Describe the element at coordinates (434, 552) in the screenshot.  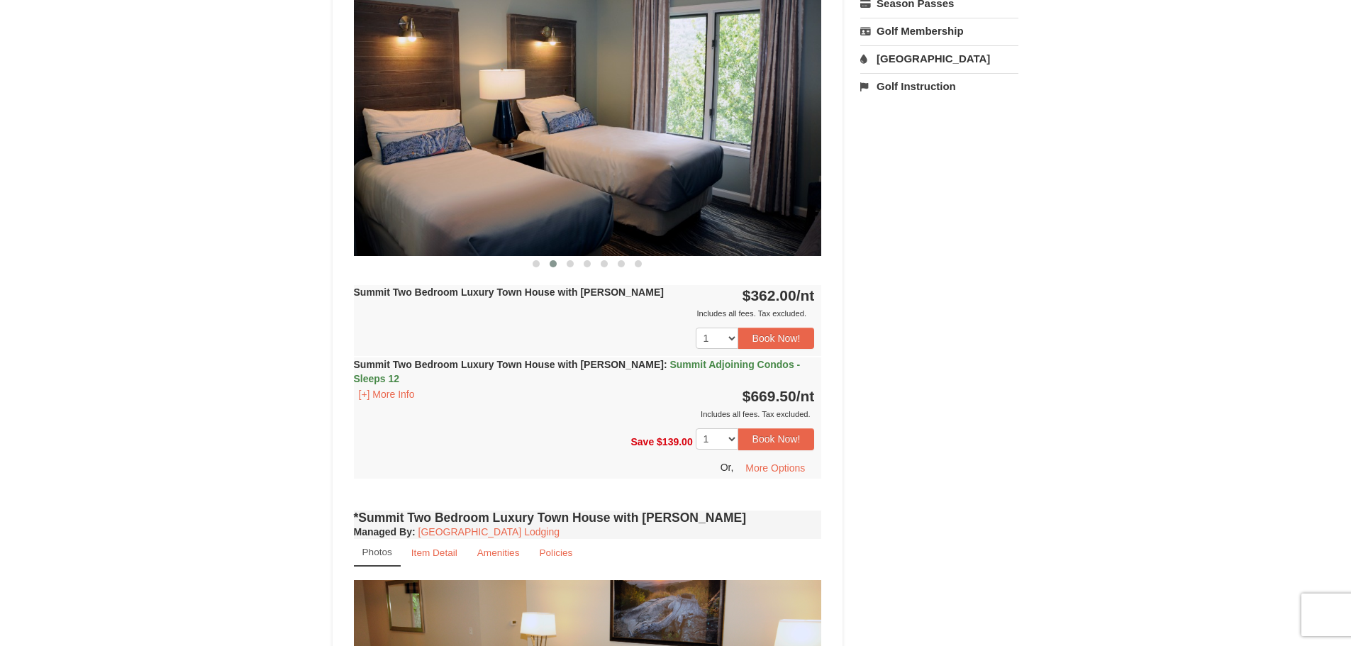
I see `small: Item Detail` at that location.